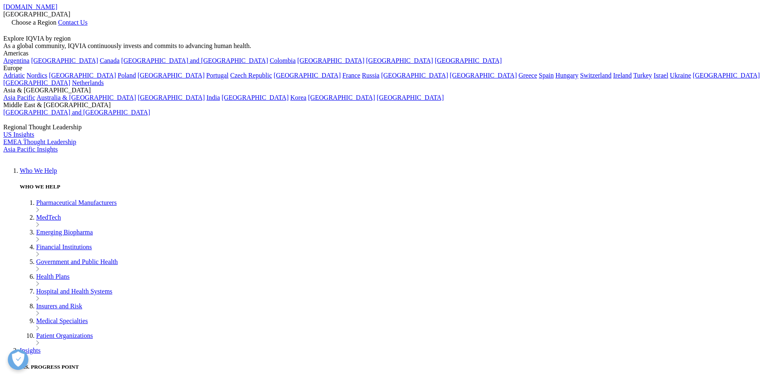  What do you see at coordinates (251, 75) in the screenshot?
I see `a: Czech Republic` at bounding box center [251, 75].